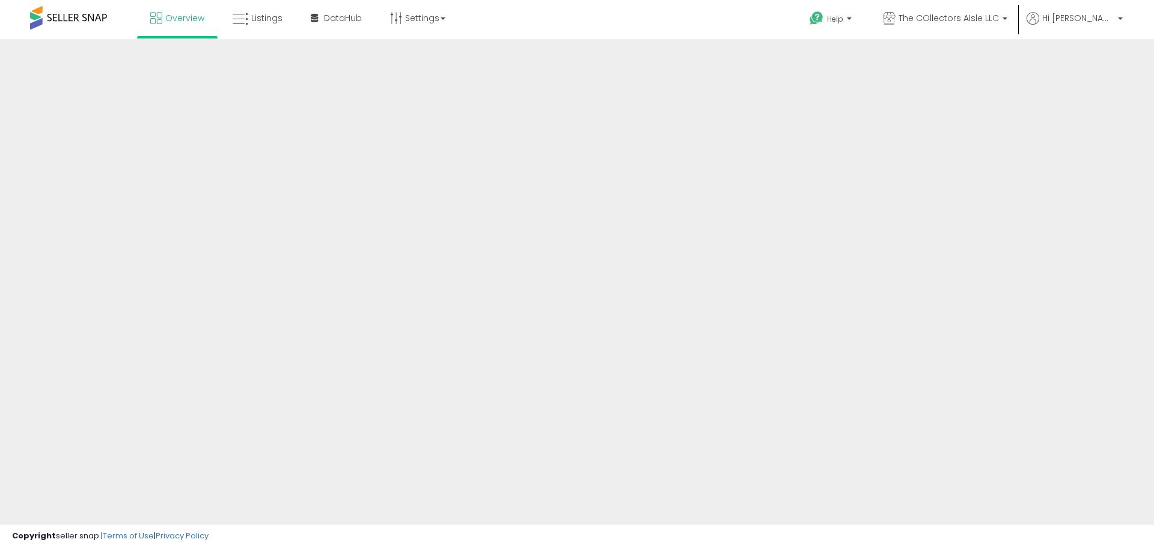 The image size is (1154, 548). I want to click on strong: Copyright, so click(34, 535).